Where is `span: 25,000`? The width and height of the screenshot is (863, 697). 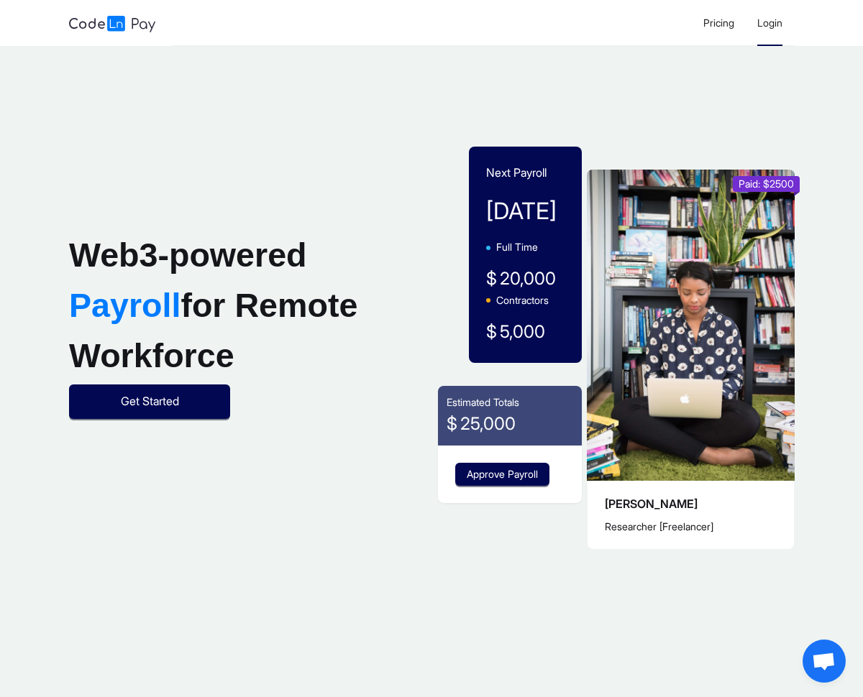
span: 25,000 is located at coordinates (487, 423).